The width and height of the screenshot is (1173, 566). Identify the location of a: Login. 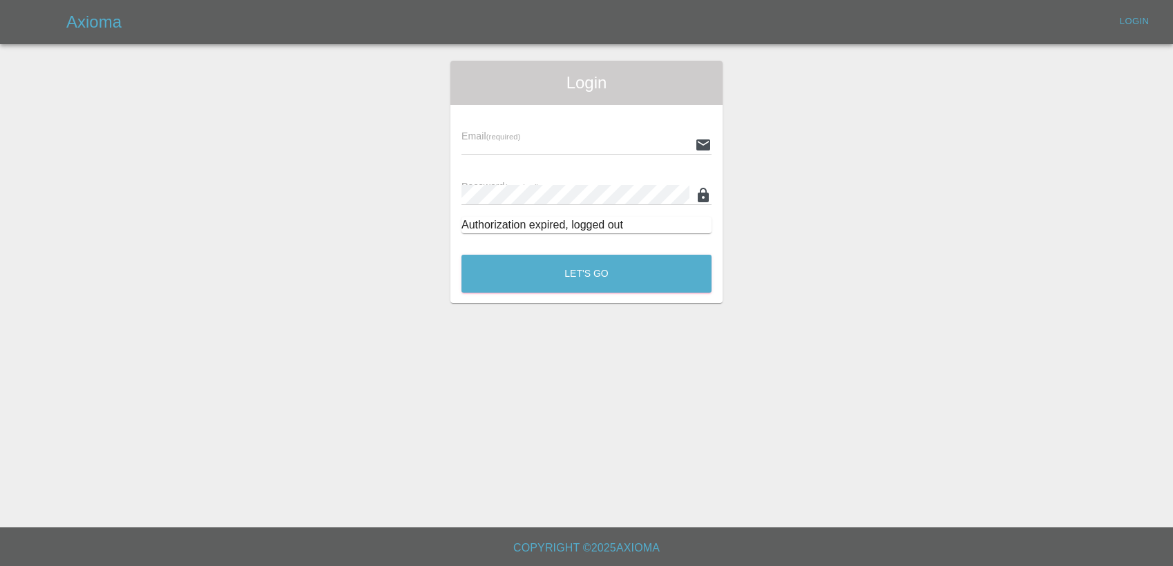
(1134, 21).